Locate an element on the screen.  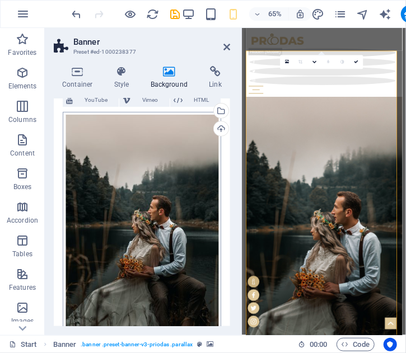
a: Blur is located at coordinates (328, 62).